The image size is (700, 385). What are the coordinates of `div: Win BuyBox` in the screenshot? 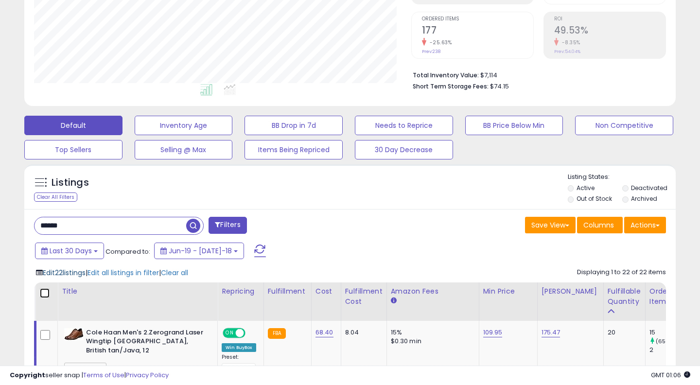 It's located at (239, 348).